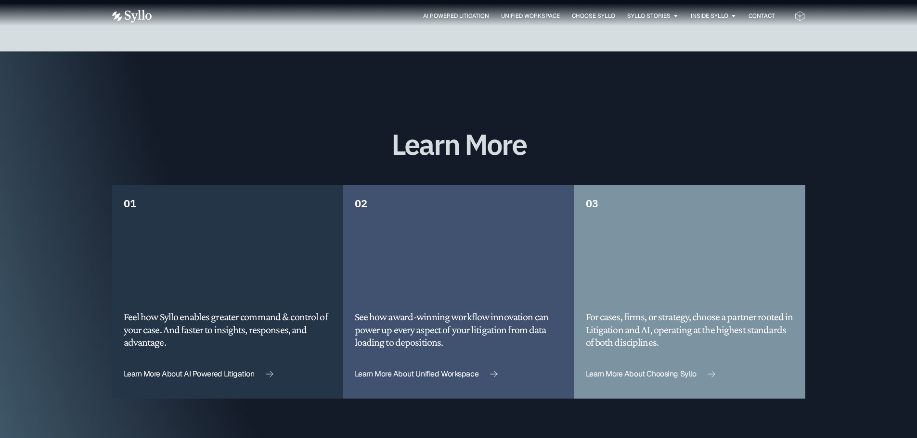 Image resolution: width=917 pixels, height=438 pixels. I want to click on h5: See how award-winning workflow innovation can power up every aspect of your litigation from data ..., so click(459, 330).